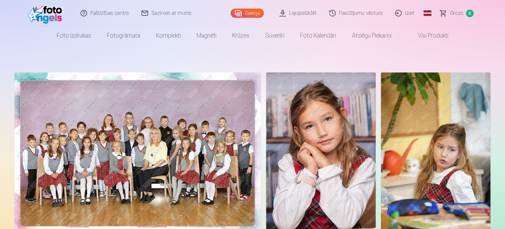 This screenshot has height=229, width=505. What do you see at coordinates (247, 13) in the screenshot?
I see `a: Galerija` at bounding box center [247, 13].